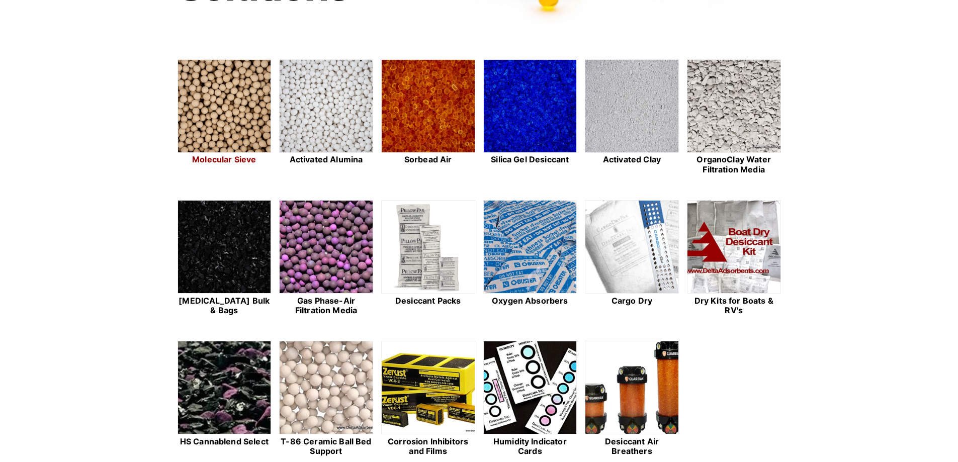 The height and width of the screenshot is (462, 958). Describe the element at coordinates (326, 159) in the screenshot. I see `h2: Activated Alumina` at that location.